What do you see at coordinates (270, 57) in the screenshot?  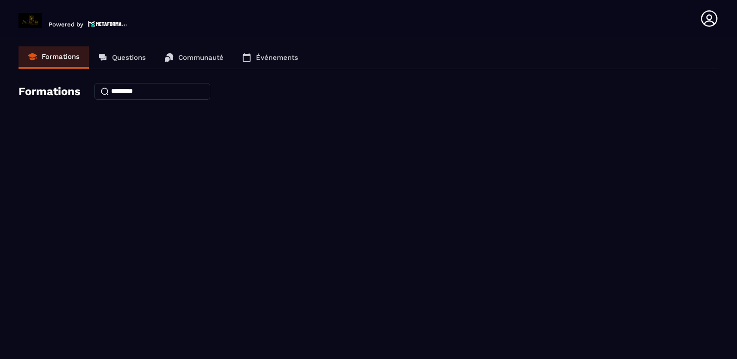 I see `a: Événements` at bounding box center [270, 57].